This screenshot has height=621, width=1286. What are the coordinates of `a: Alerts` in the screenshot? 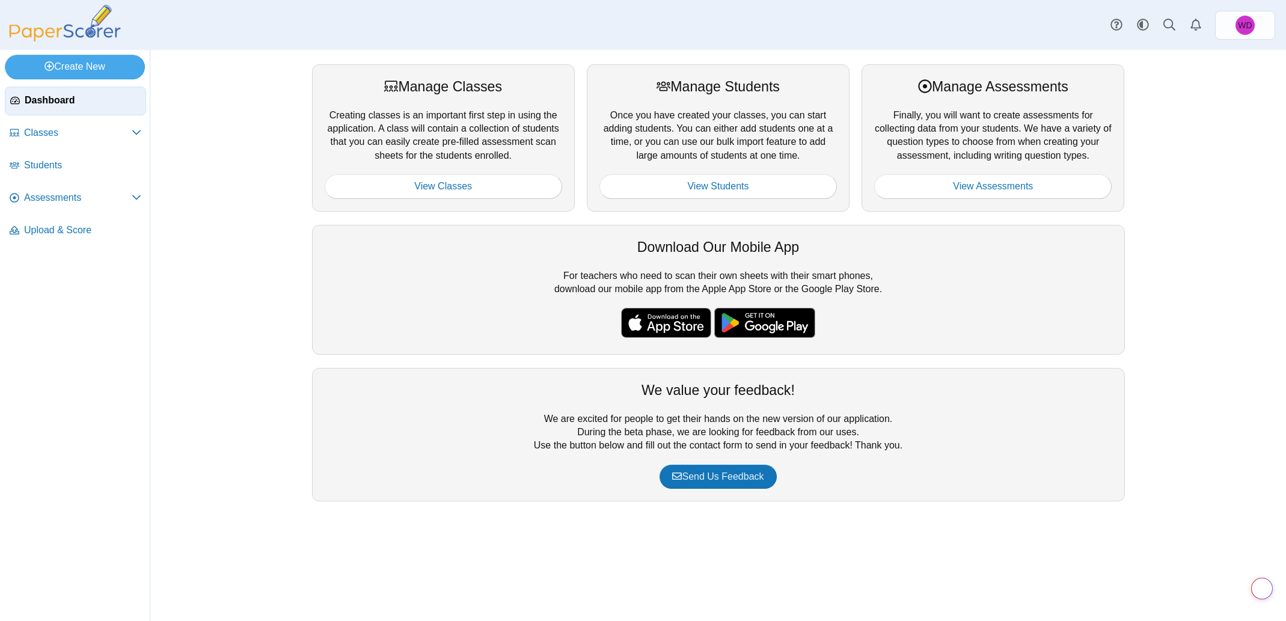 It's located at (1196, 25).